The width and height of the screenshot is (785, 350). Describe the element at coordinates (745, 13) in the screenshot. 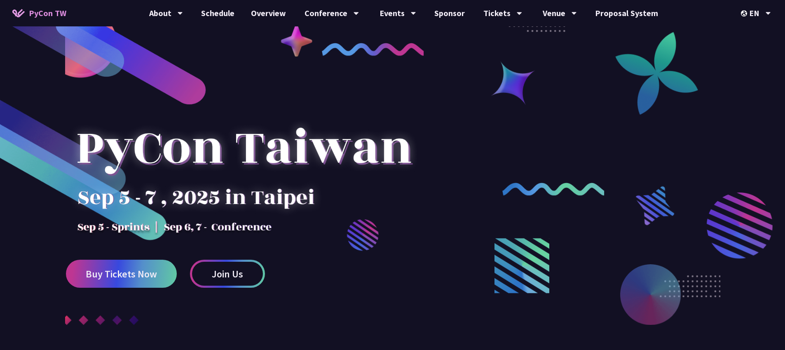

I see `img: Locale Icon` at that location.